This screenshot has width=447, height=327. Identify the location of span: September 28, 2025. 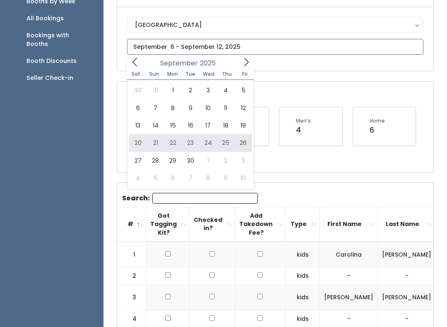
(155, 160).